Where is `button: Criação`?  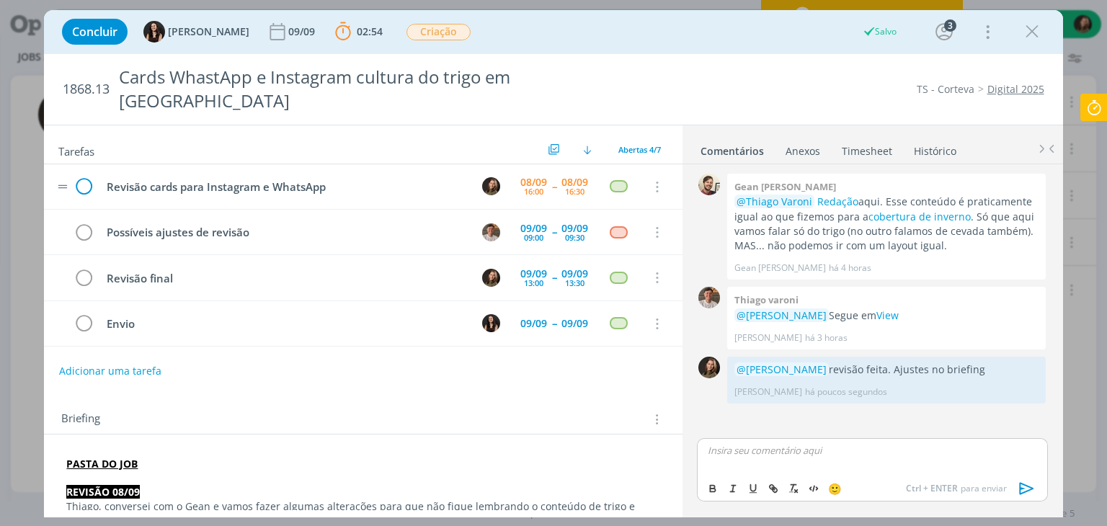 button: Criação is located at coordinates (438, 32).